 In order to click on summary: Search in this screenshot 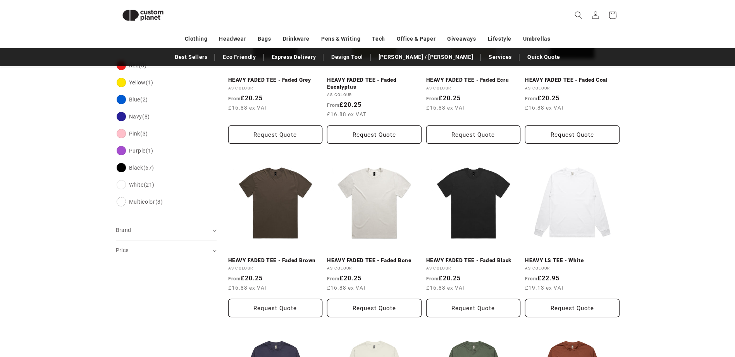, I will do `click(578, 15)`.